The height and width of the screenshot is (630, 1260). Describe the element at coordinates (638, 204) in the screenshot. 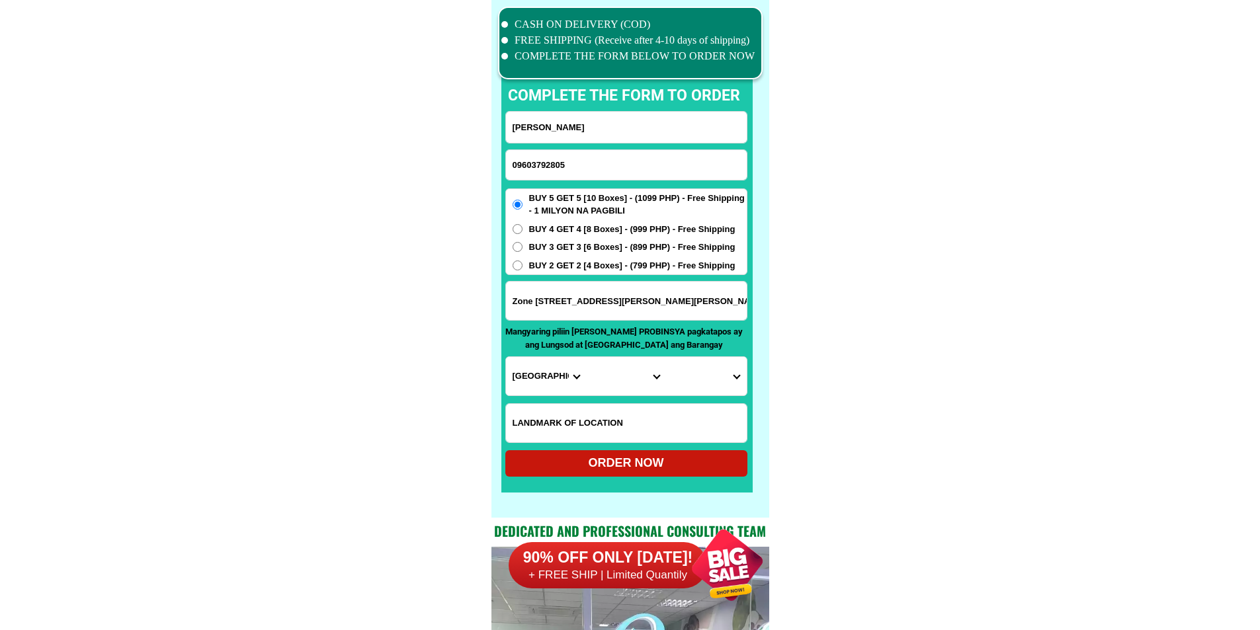

I see `span: BUY 5 GET 5 [10 Boxes] - (1099 PHP) - Free Shipping - 1 MILYON NA PAGBILI` at that location.